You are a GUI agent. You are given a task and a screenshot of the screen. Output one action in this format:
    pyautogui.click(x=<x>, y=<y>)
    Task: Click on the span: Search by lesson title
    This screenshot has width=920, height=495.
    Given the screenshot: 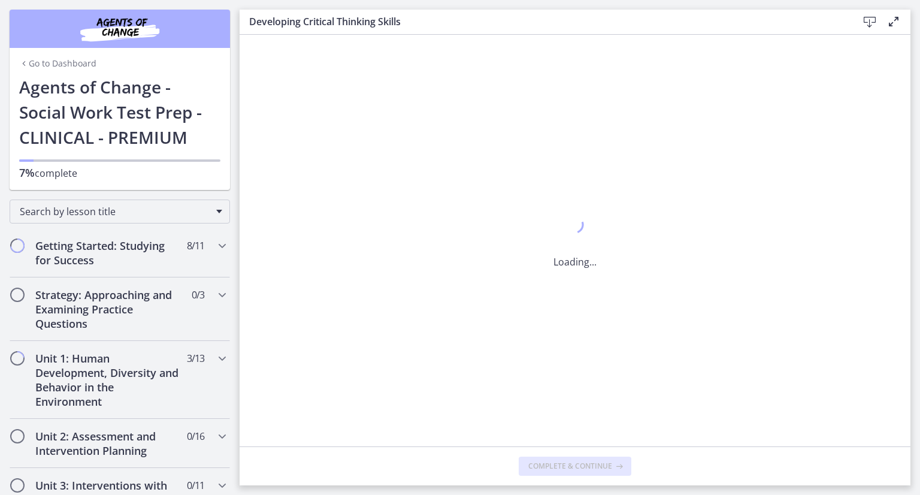 What is the action you would take?
    pyautogui.click(x=115, y=211)
    